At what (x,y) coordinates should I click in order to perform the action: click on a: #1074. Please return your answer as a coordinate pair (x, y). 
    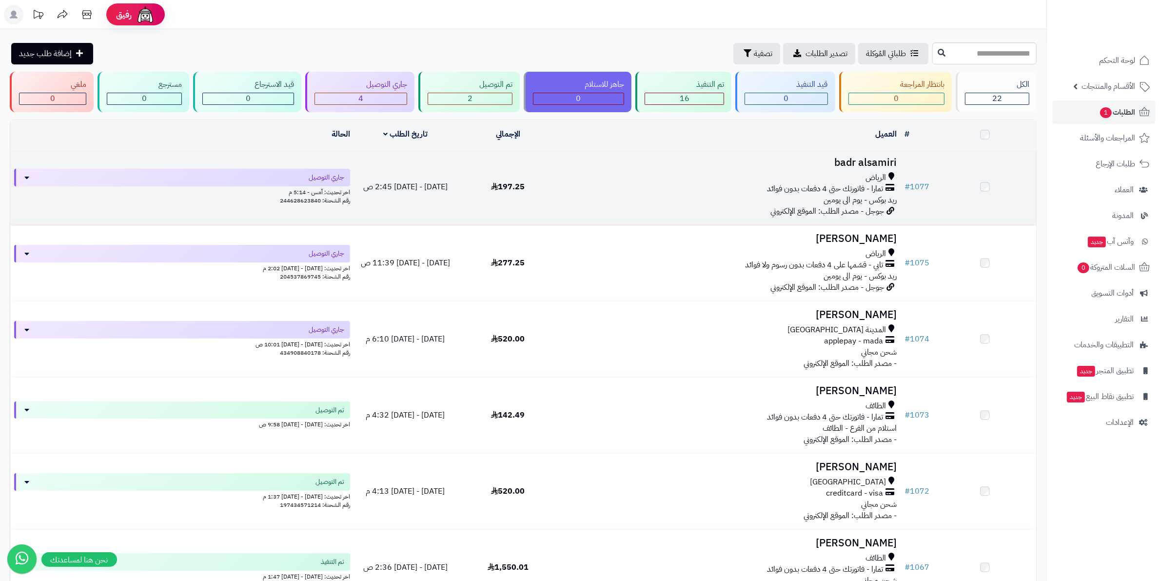
    Looking at the image, I should click on (917, 339).